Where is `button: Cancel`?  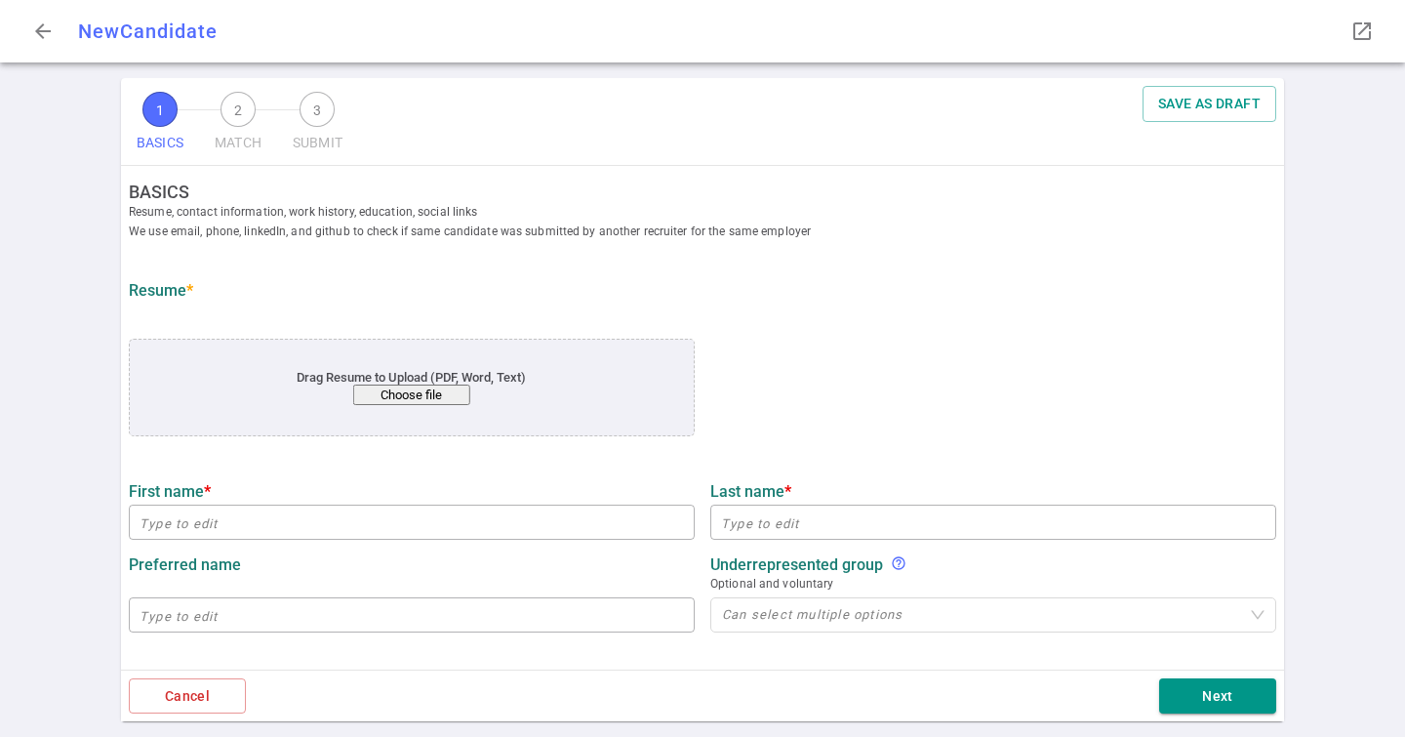 button: Cancel is located at coordinates (187, 696).